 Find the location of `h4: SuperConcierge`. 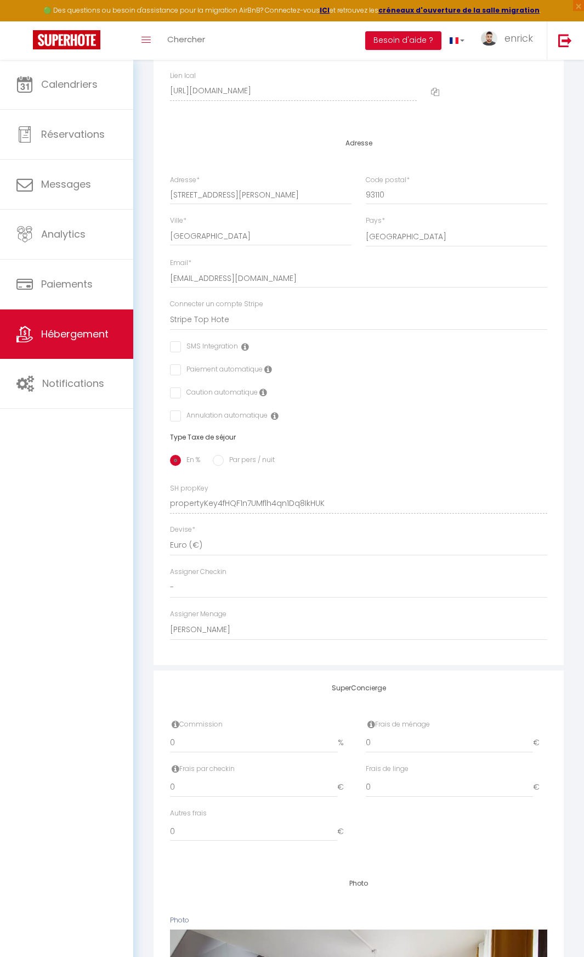

h4: SuperConcierge is located at coordinates (359, 688).